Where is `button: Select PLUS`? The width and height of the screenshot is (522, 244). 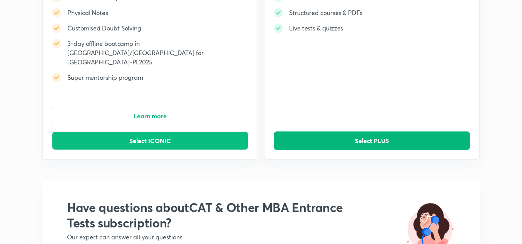
button: Select PLUS is located at coordinates (372, 141).